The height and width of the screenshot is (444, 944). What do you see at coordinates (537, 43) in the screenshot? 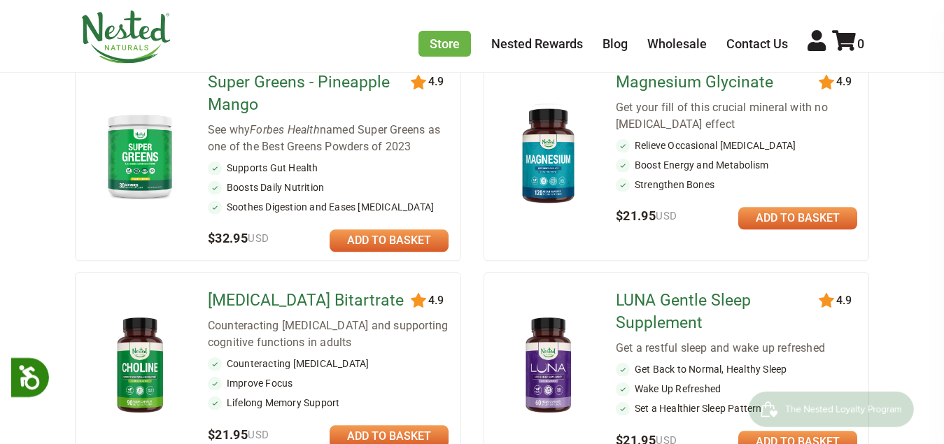
I see `a: Nested Rewards` at bounding box center [537, 43].